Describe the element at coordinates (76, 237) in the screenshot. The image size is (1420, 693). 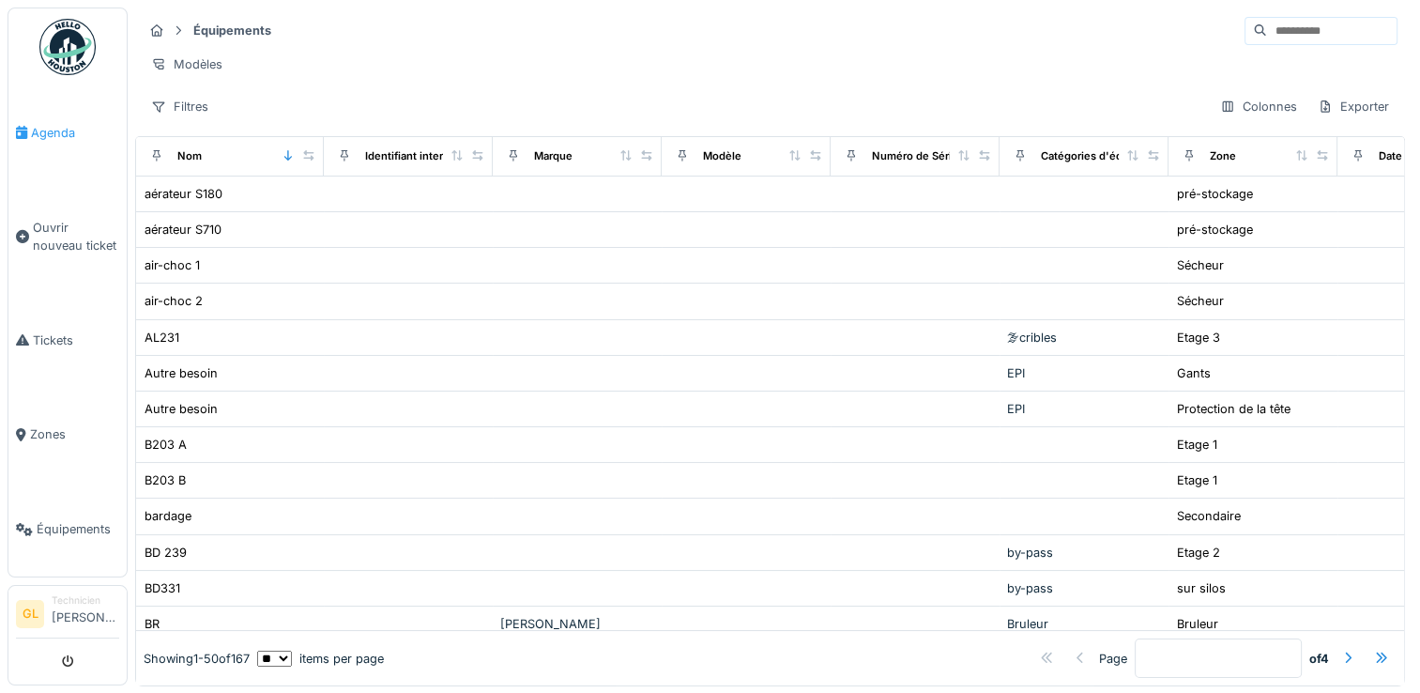
I see `span: Ouvrir nouveau ticket` at that location.